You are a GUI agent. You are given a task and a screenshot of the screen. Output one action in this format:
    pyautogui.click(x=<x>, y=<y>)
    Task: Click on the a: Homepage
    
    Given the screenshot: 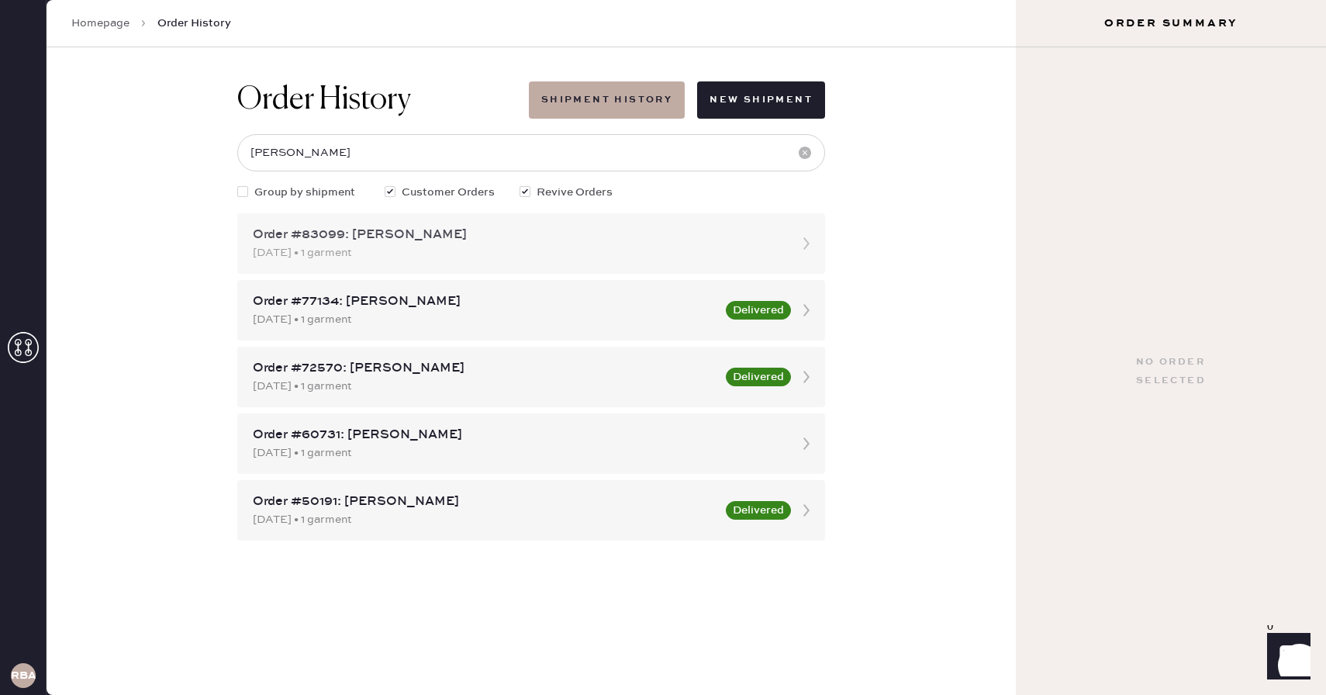 What is the action you would take?
    pyautogui.click(x=100, y=23)
    